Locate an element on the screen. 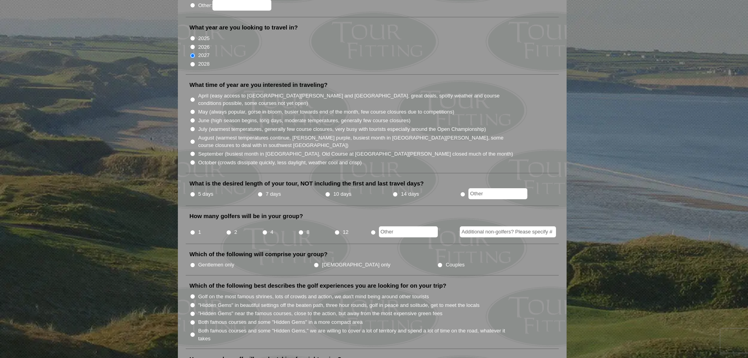  label: Couples is located at coordinates (455, 265).